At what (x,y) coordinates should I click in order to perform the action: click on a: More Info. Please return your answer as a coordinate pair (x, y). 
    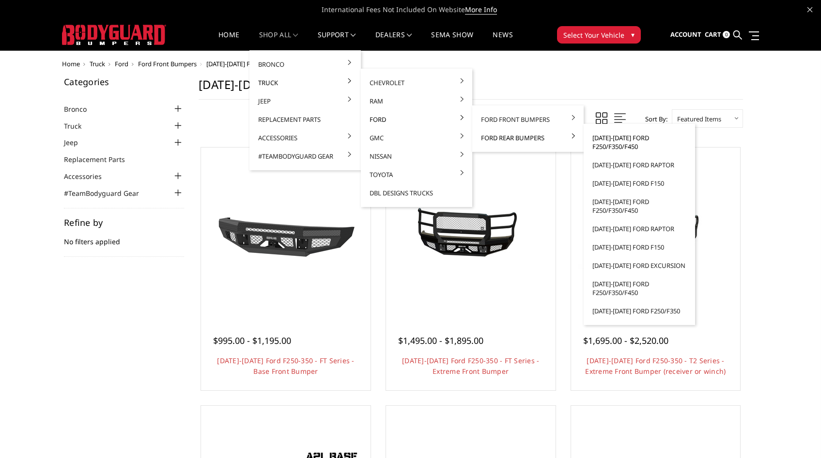
    Looking at the image, I should click on (481, 10).